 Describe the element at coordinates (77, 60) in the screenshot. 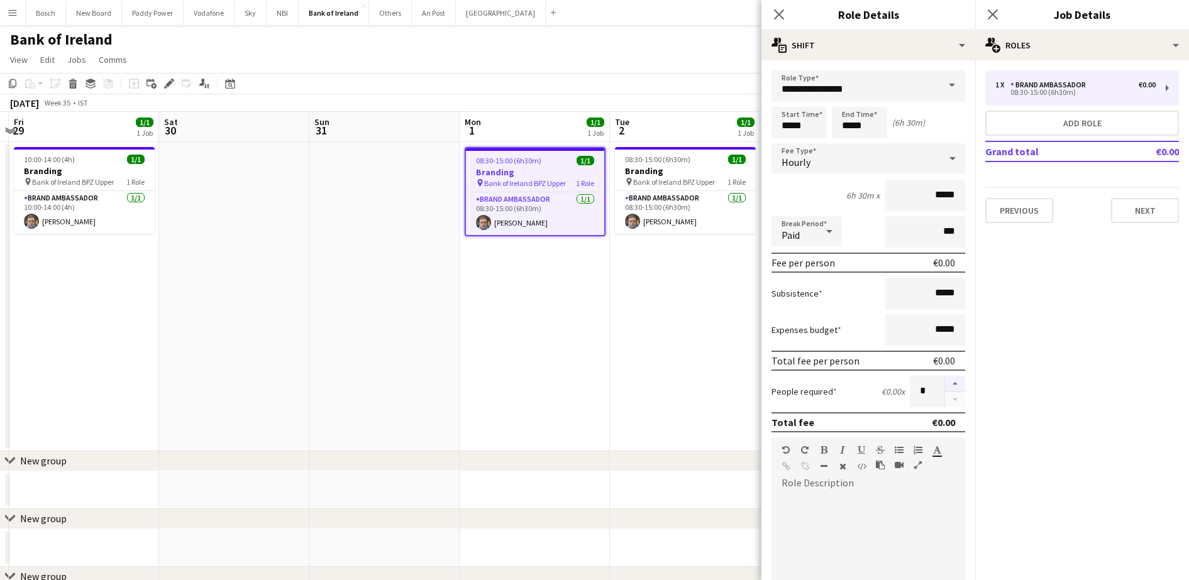

I see `span: Jobs` at that location.